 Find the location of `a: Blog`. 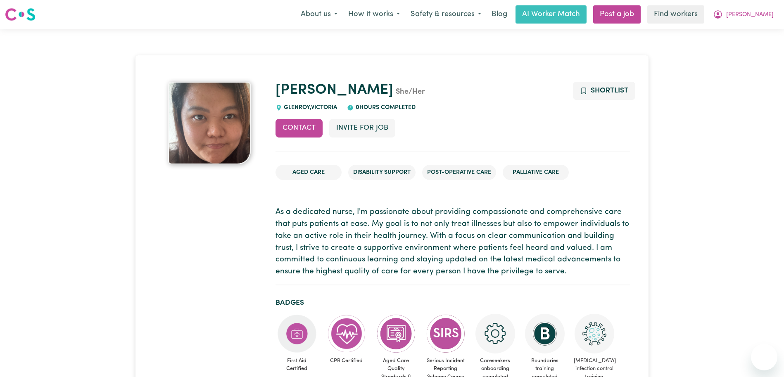

a: Blog is located at coordinates (499, 14).